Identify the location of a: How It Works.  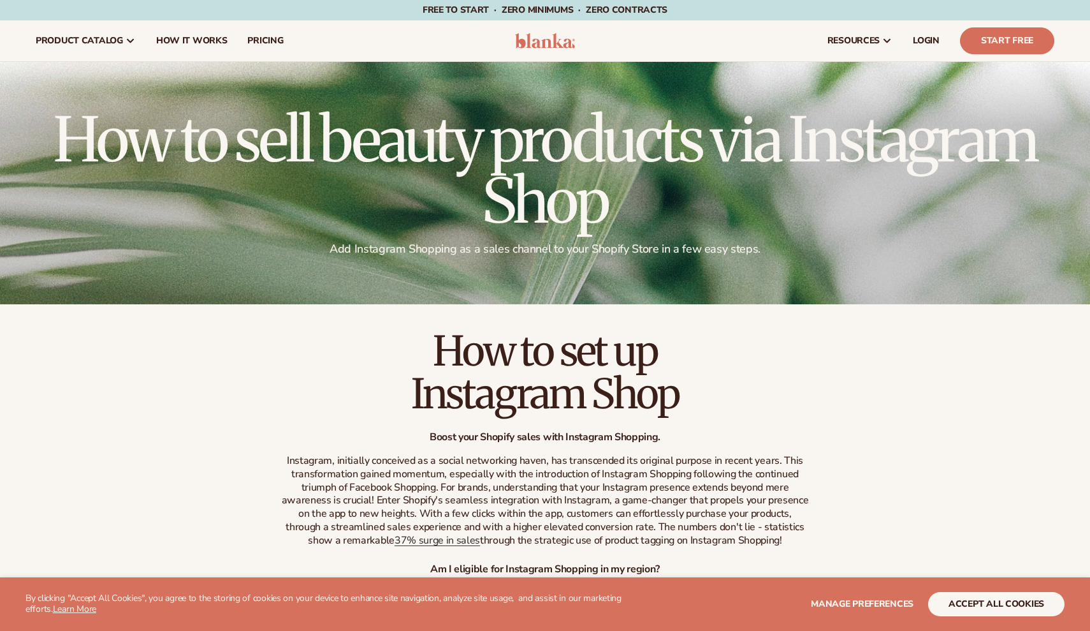
(192, 41).